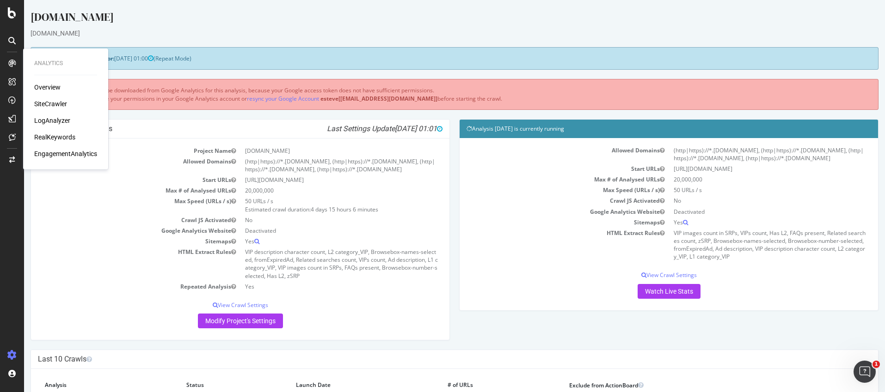 The width and height of the screenshot is (885, 392). I want to click on div: SiteCrawler, so click(50, 104).